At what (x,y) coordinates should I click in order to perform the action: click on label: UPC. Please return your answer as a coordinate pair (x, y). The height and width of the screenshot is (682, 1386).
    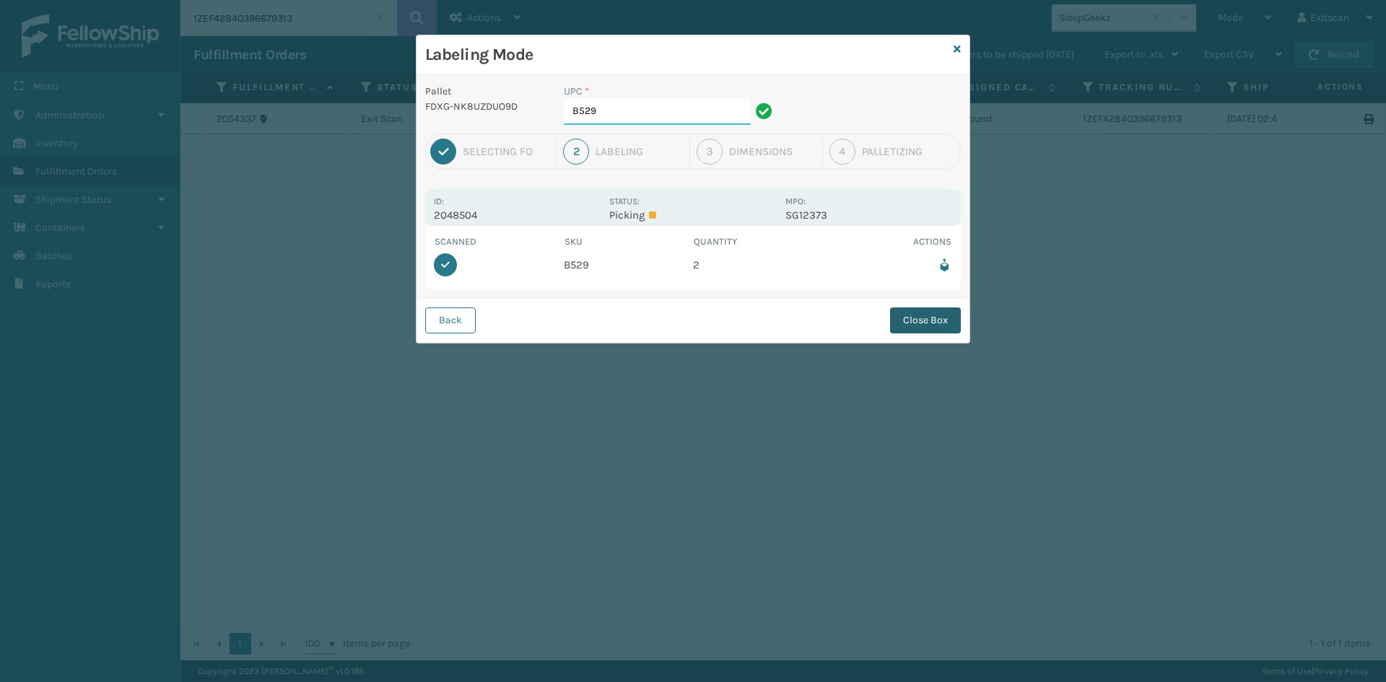
    Looking at the image, I should click on (576, 91).